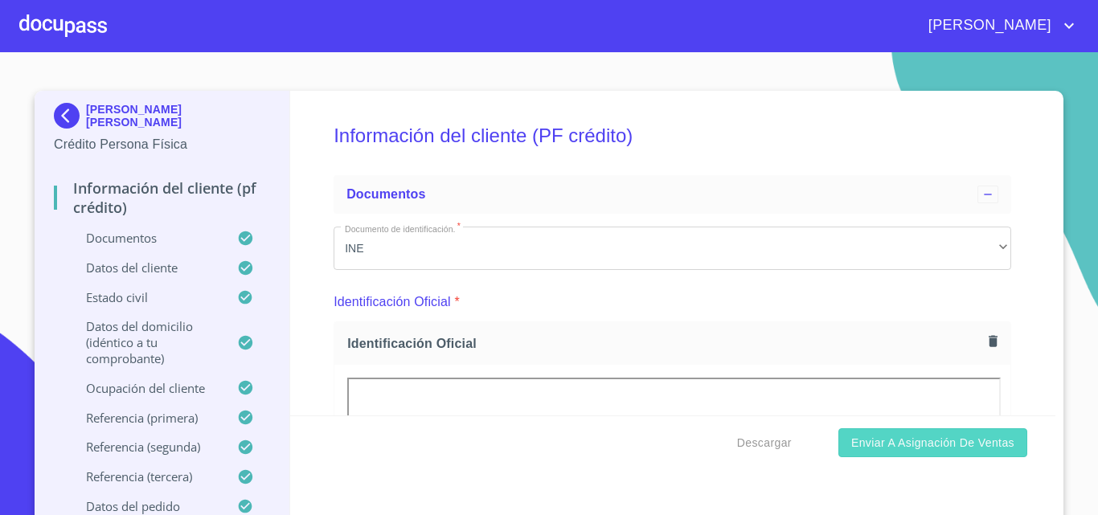 The image size is (1098, 515). What do you see at coordinates (392, 302) in the screenshot?
I see `p: Identificación Oficial` at bounding box center [392, 302].